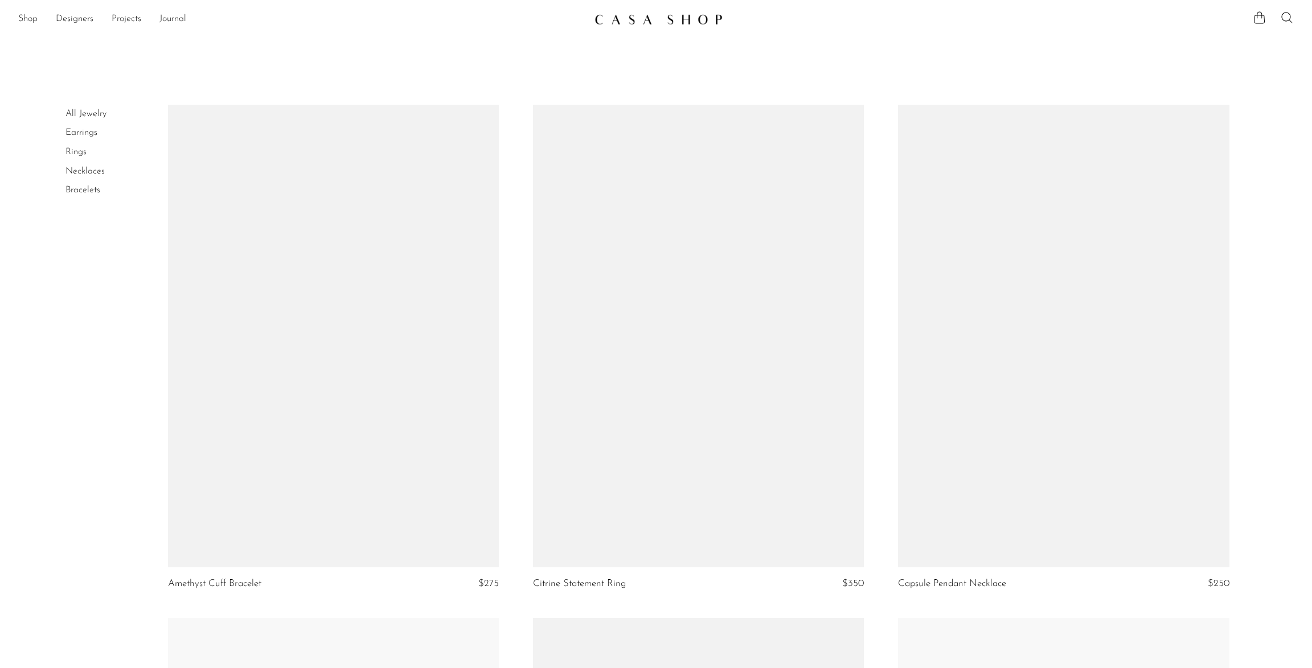  I want to click on a: Capsule Pendant Necklace, so click(952, 584).